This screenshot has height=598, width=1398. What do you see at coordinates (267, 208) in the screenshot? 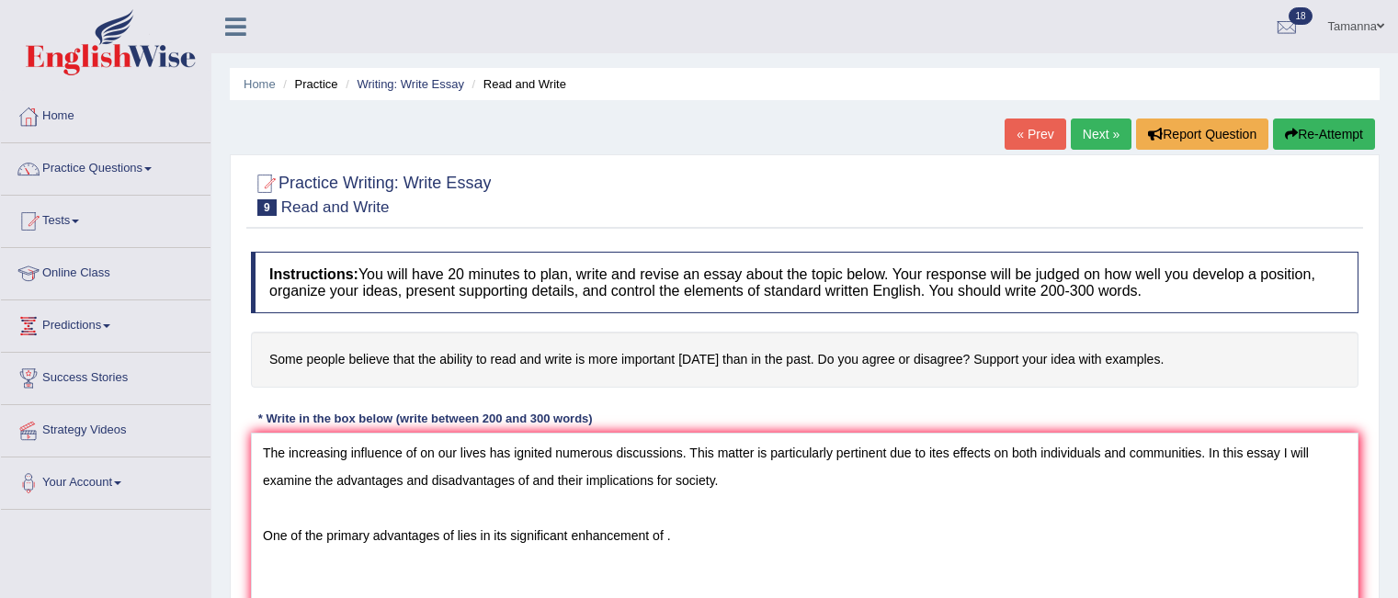
I see `span: 9` at bounding box center [267, 208].